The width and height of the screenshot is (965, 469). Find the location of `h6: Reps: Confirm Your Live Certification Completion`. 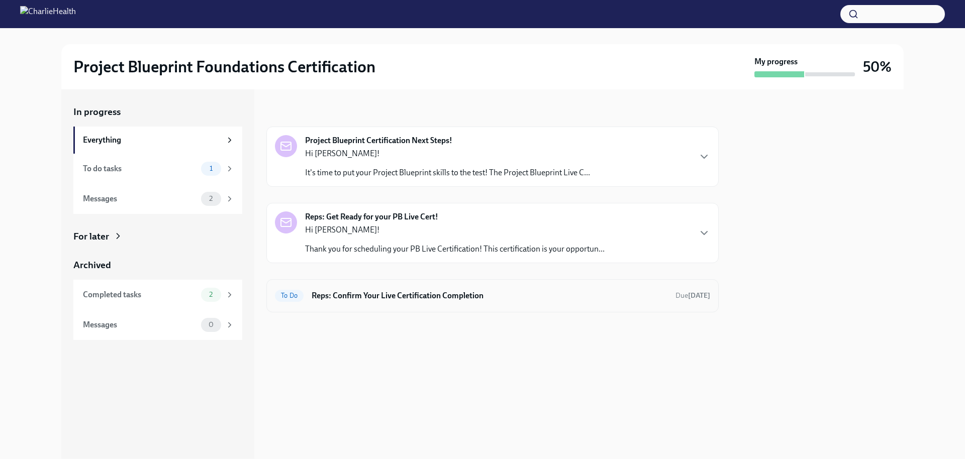

h6: Reps: Confirm Your Live Certification Completion is located at coordinates (490, 296).